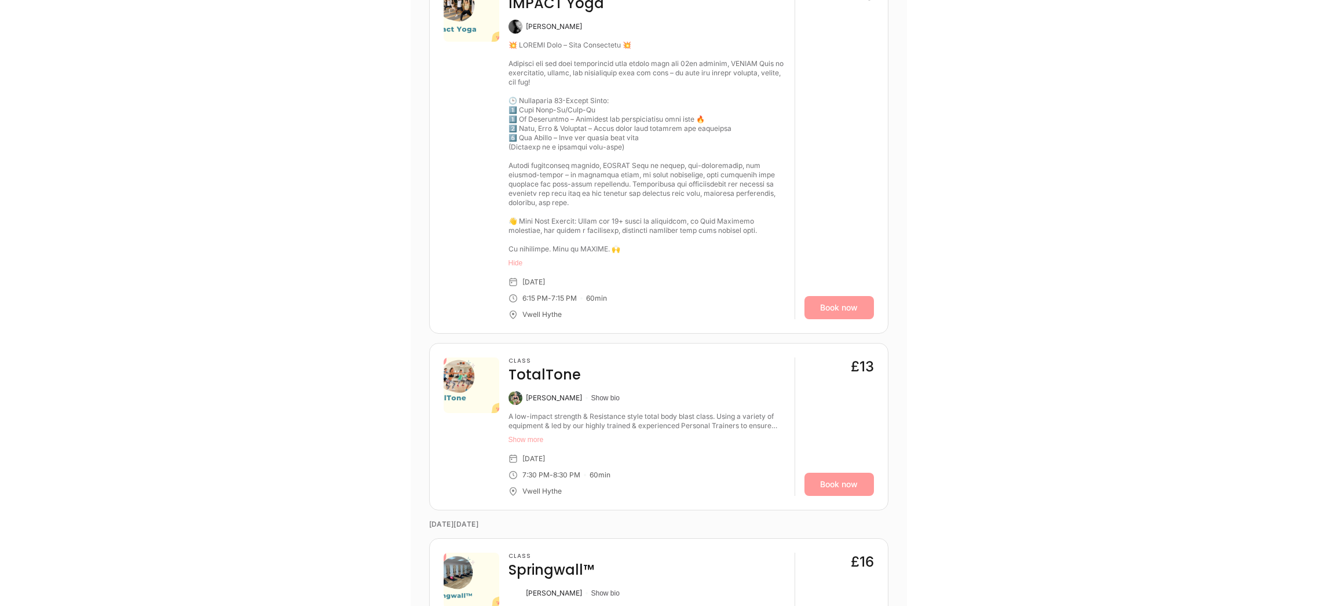 This screenshot has width=1317, height=606. Describe the element at coordinates (544, 375) in the screenshot. I see `h4: TotalTone` at that location.